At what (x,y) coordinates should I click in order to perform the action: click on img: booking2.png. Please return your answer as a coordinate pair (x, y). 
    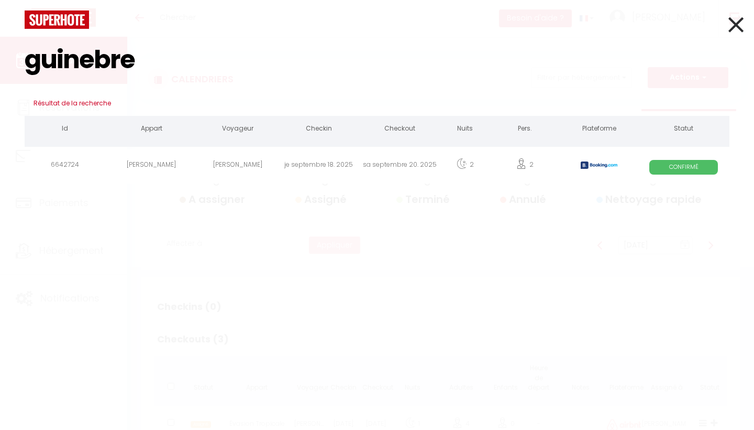
    Looking at the image, I should click on (599, 165).